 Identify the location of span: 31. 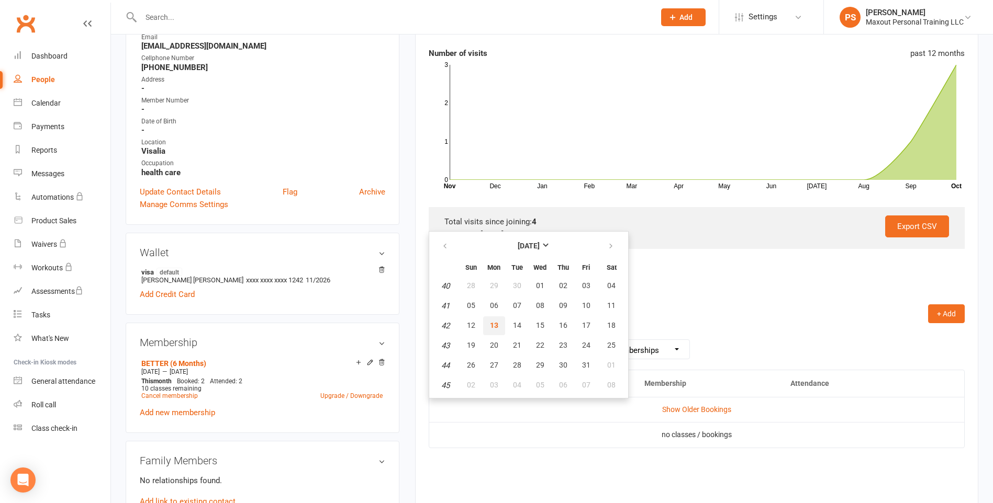
(586, 365).